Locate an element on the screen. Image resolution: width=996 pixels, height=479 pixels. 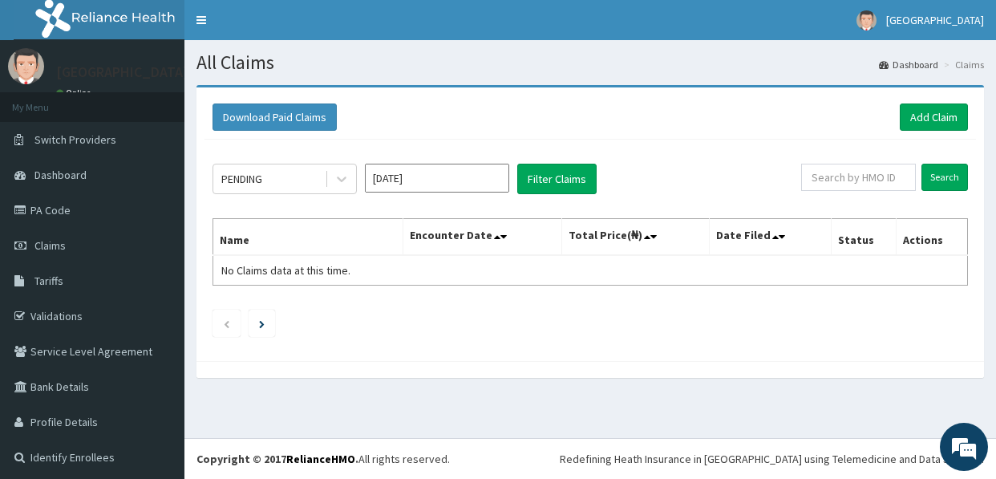
strong: Copyright © 2017 . is located at coordinates (278, 459).